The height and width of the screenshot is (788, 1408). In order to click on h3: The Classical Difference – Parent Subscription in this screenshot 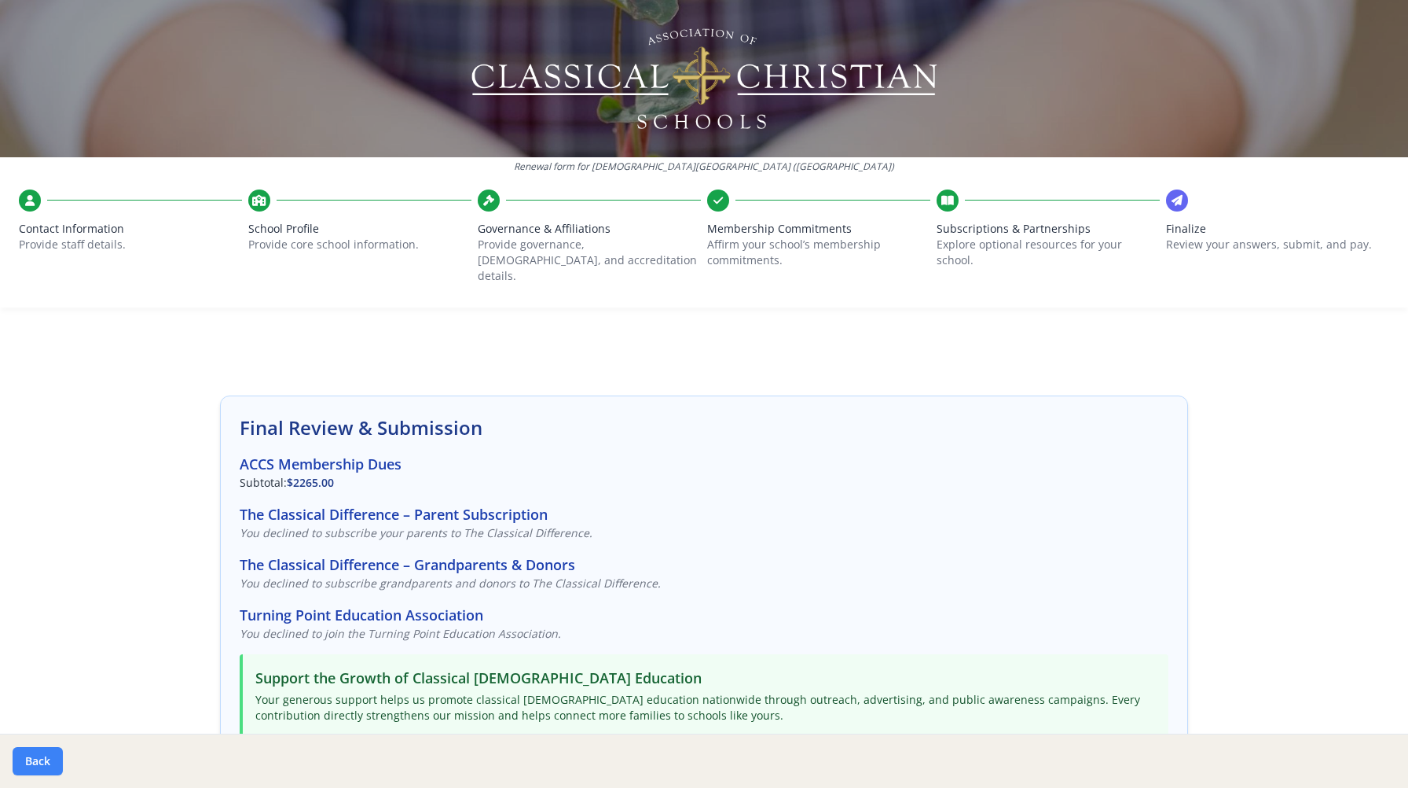, I will do `click(704, 514)`.